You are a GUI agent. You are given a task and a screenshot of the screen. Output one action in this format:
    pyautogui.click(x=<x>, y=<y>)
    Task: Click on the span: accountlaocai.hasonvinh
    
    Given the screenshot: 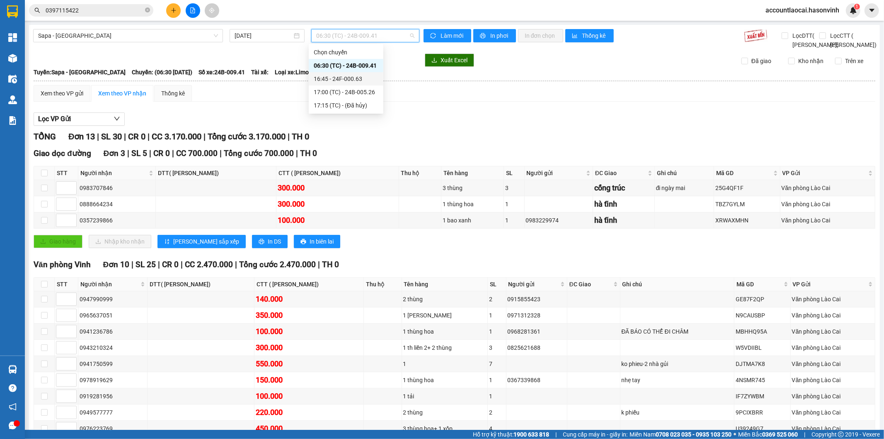 What is the action you would take?
    pyautogui.click(x=802, y=10)
    